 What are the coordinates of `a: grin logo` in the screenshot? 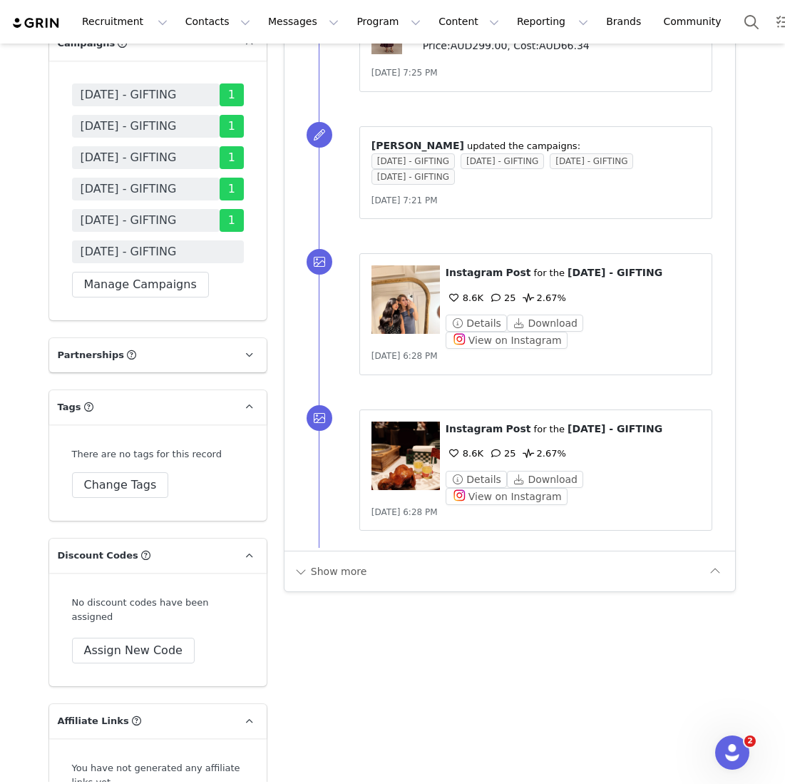 It's located at (36, 23).